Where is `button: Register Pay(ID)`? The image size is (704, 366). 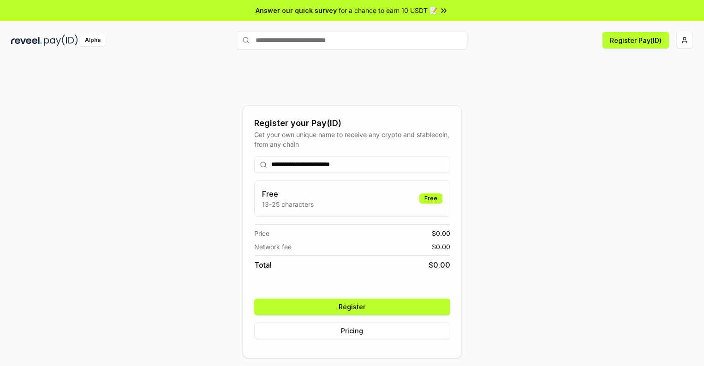 button: Register Pay(ID) is located at coordinates (635, 40).